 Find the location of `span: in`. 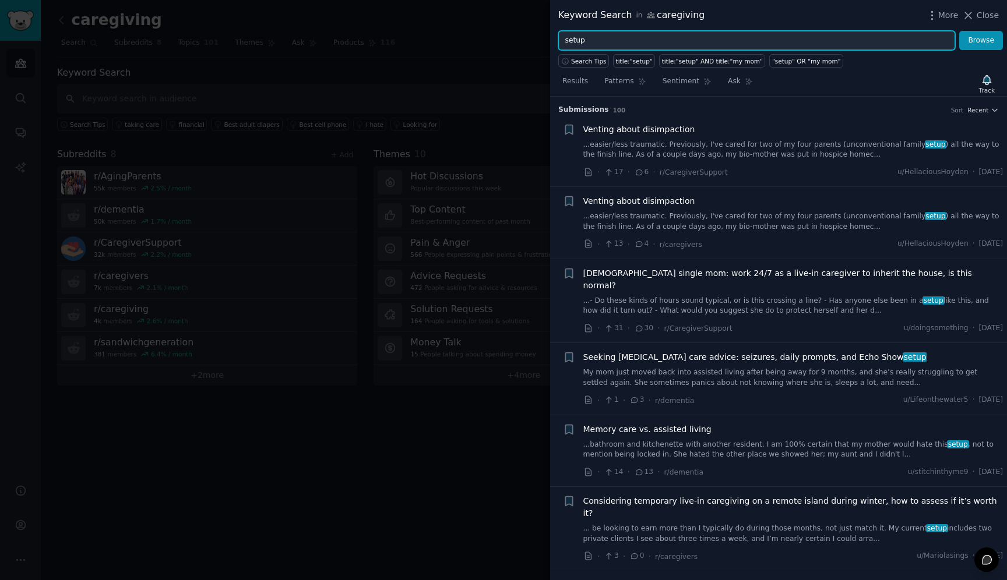

span: in is located at coordinates (638, 16).